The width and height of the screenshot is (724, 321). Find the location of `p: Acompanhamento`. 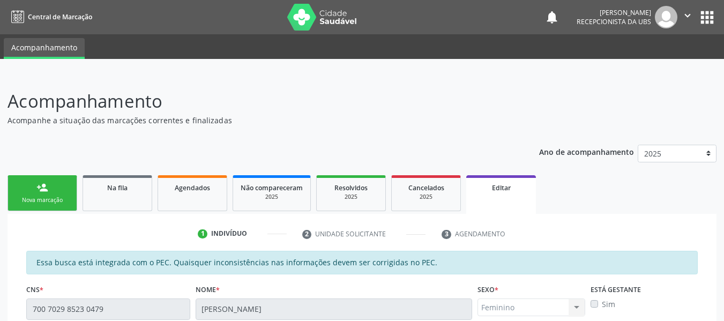

p: Acompanhamento is located at coordinates (256, 101).